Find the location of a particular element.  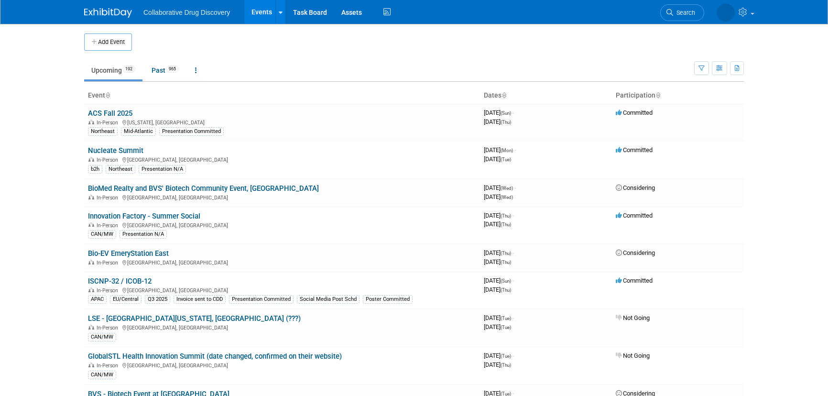

div: Invoice sent to CDD is located at coordinates (199, 299).